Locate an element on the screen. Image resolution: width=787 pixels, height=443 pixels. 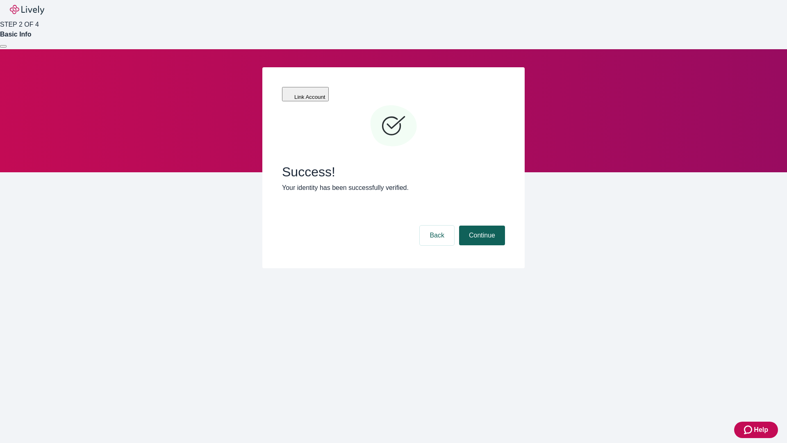
button: Zendesk support iconHelp is located at coordinates (756, 430).